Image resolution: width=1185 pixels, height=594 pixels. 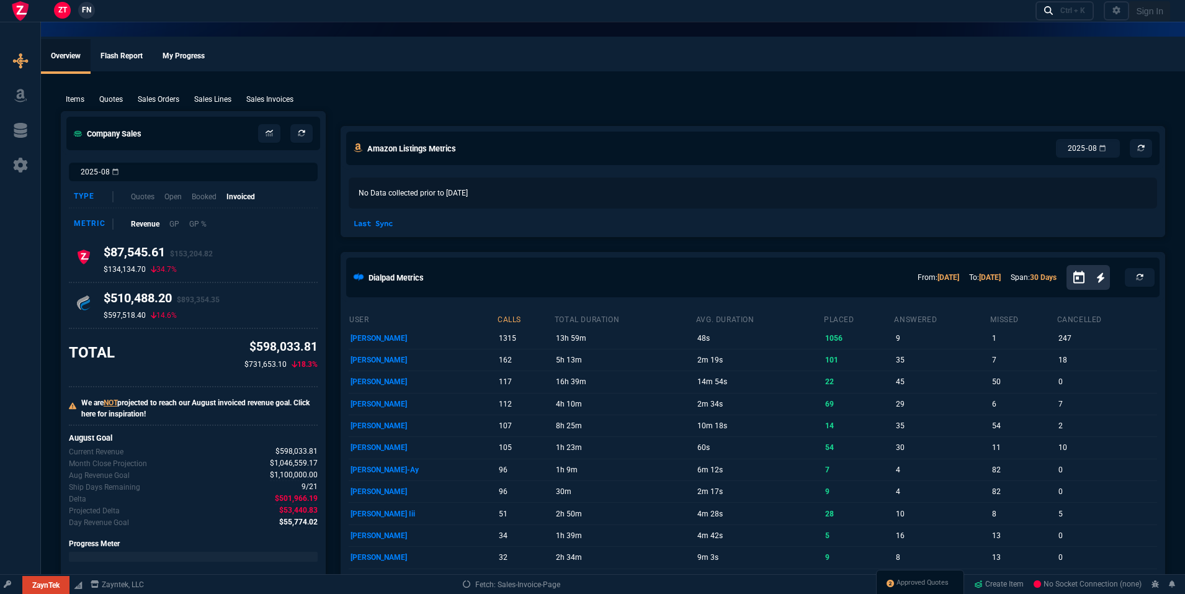 I want to click on p: We are projected to reach our August invoiced revenue goal. Click here for inspiration!, so click(x=199, y=408).